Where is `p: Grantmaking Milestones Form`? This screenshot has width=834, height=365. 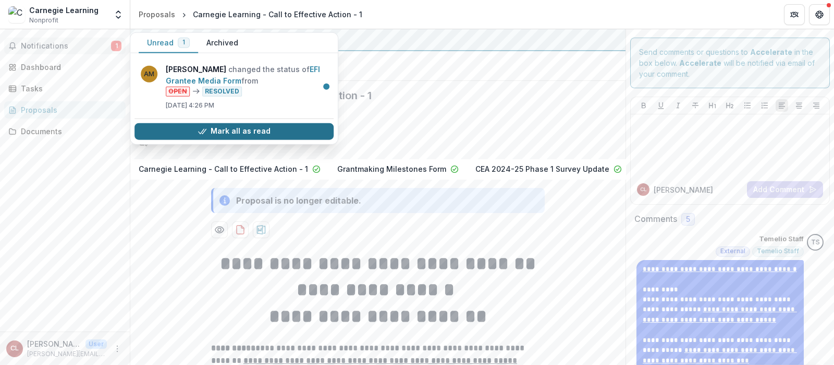
p: Grantmaking Milestones Form is located at coordinates (392, 168).